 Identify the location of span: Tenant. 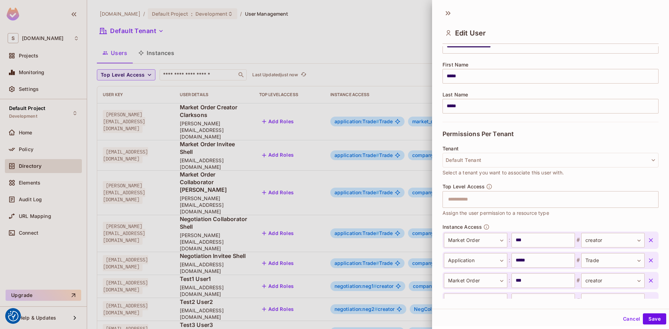
(451, 149).